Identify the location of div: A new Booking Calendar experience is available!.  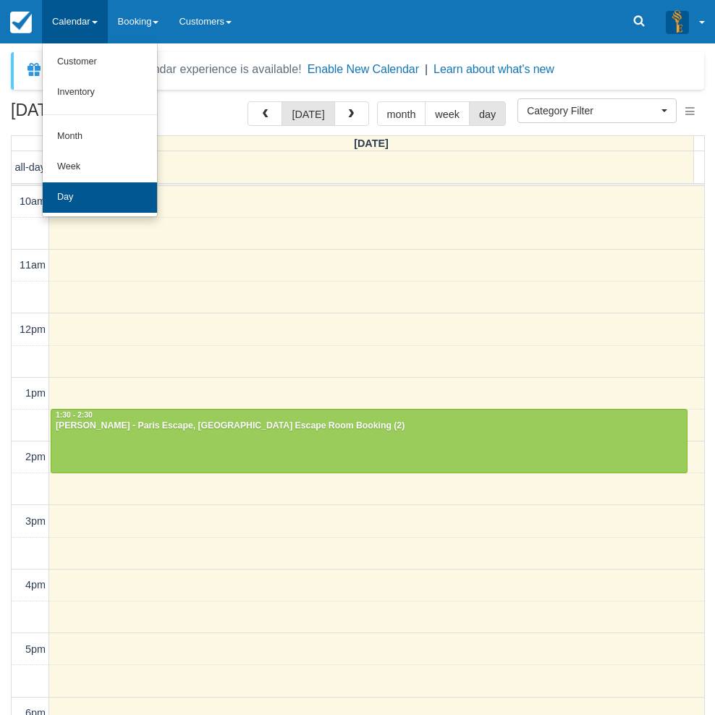
(175, 70).